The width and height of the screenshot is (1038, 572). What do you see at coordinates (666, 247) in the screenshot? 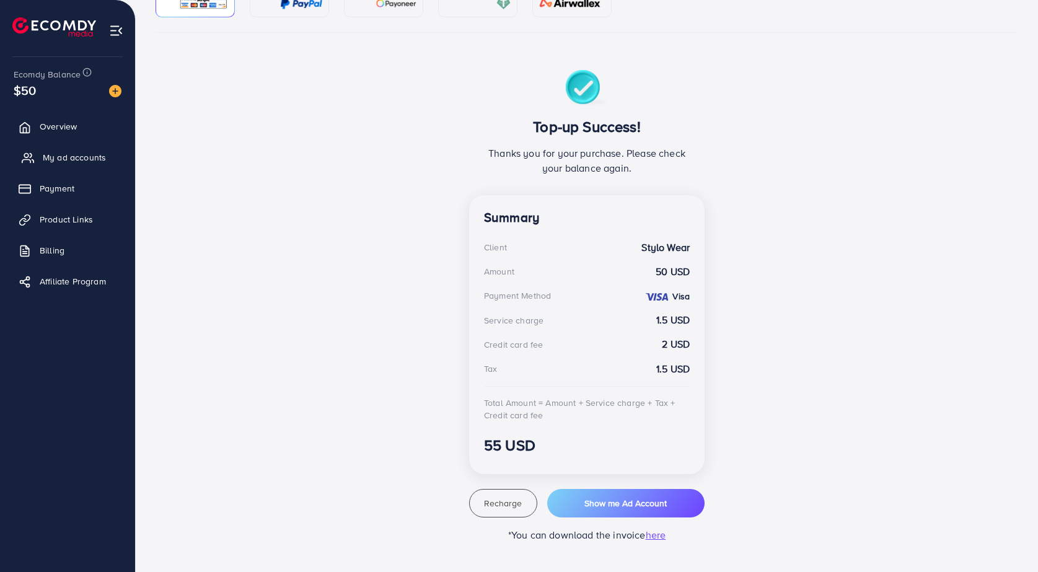
I see `strong: Stylo Wear` at bounding box center [666, 247].